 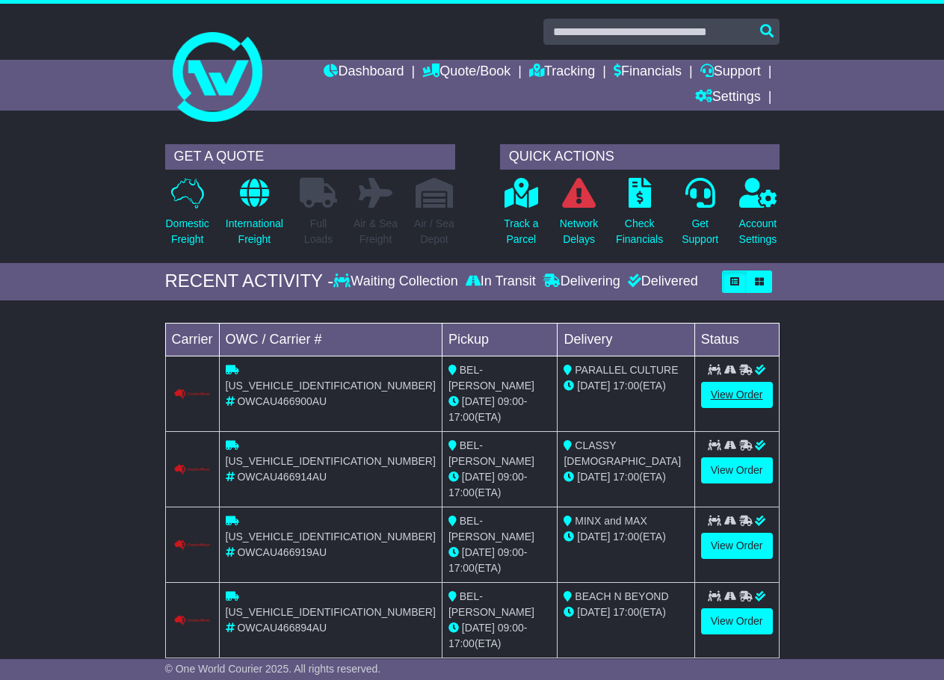 I want to click on span: BEACH N BEYOND, so click(x=621, y=597).